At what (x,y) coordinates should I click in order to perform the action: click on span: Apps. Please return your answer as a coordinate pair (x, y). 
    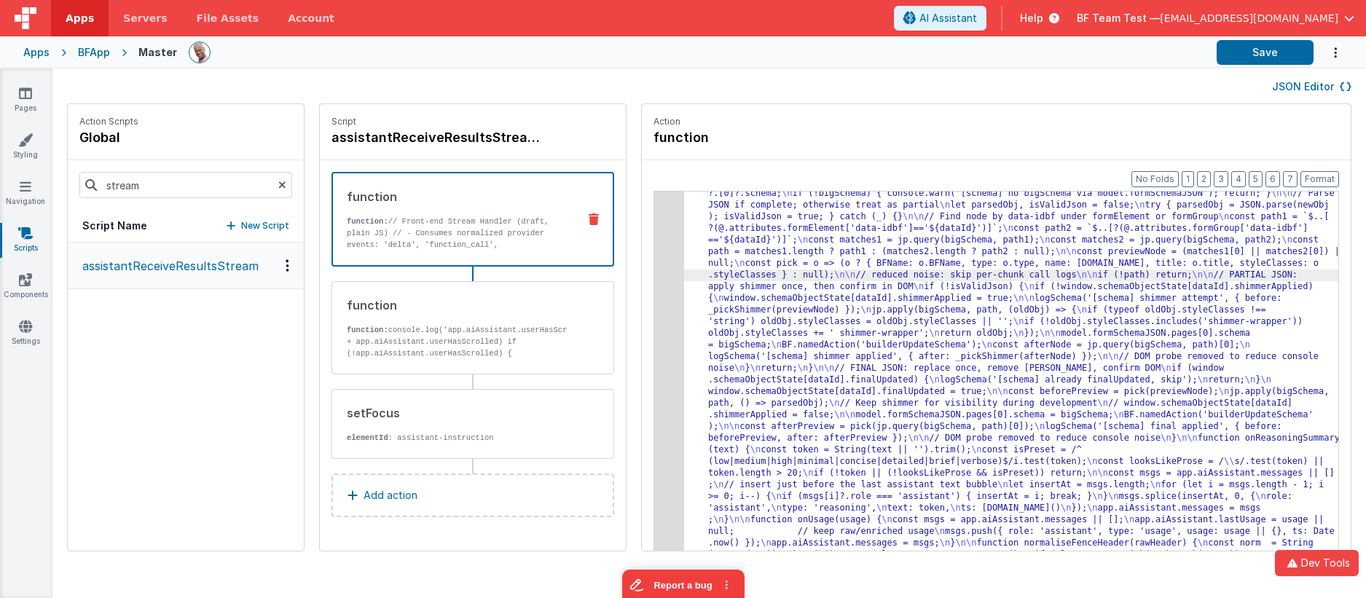
    Looking at the image, I should click on (79, 18).